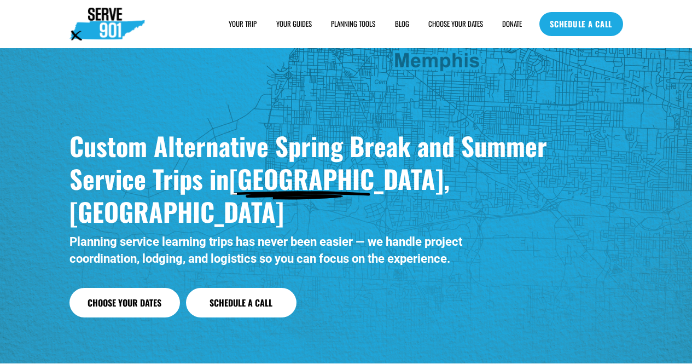  I want to click on a: BLOG, so click(402, 24).